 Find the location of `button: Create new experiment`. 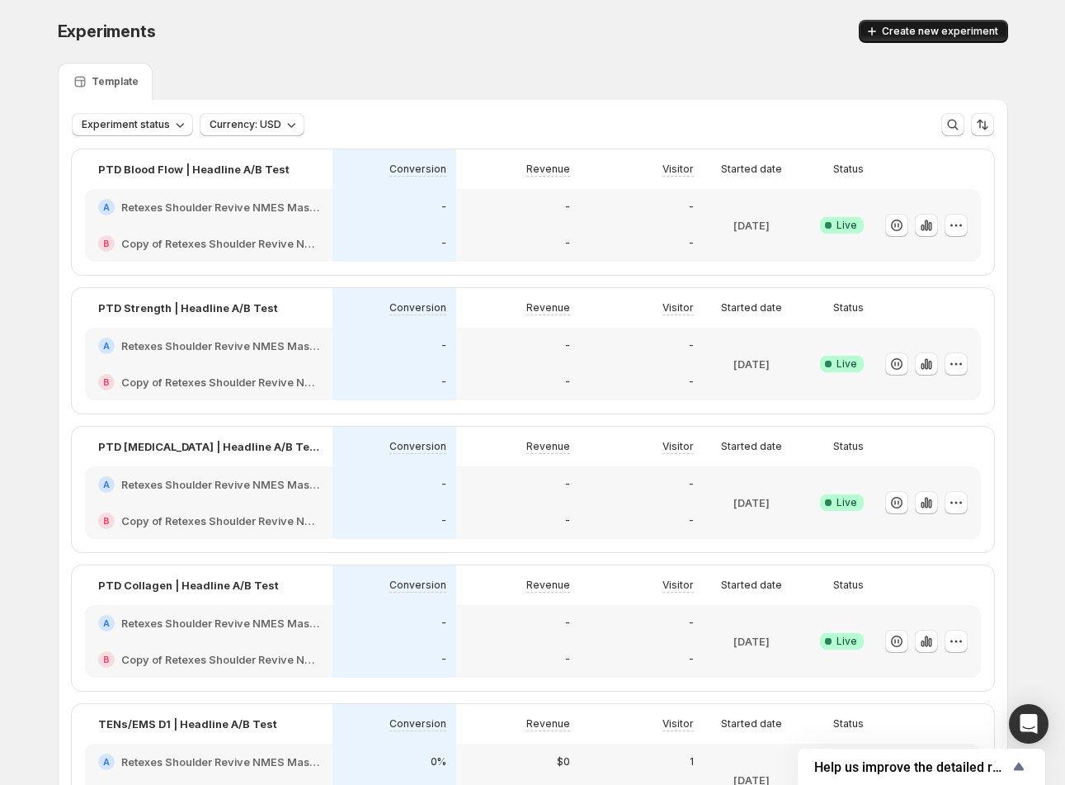

button: Create new experiment is located at coordinates (933, 31).